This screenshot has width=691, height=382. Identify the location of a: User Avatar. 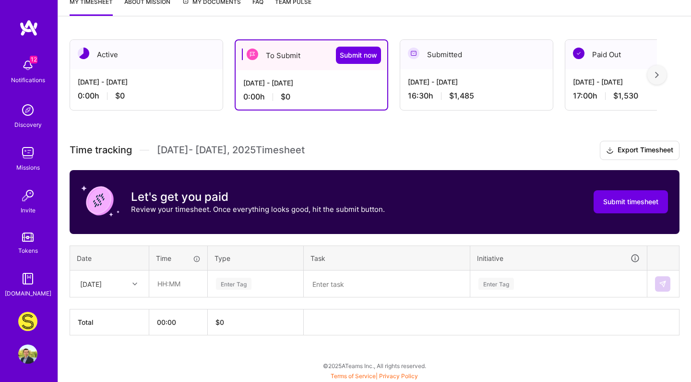
(28, 354).